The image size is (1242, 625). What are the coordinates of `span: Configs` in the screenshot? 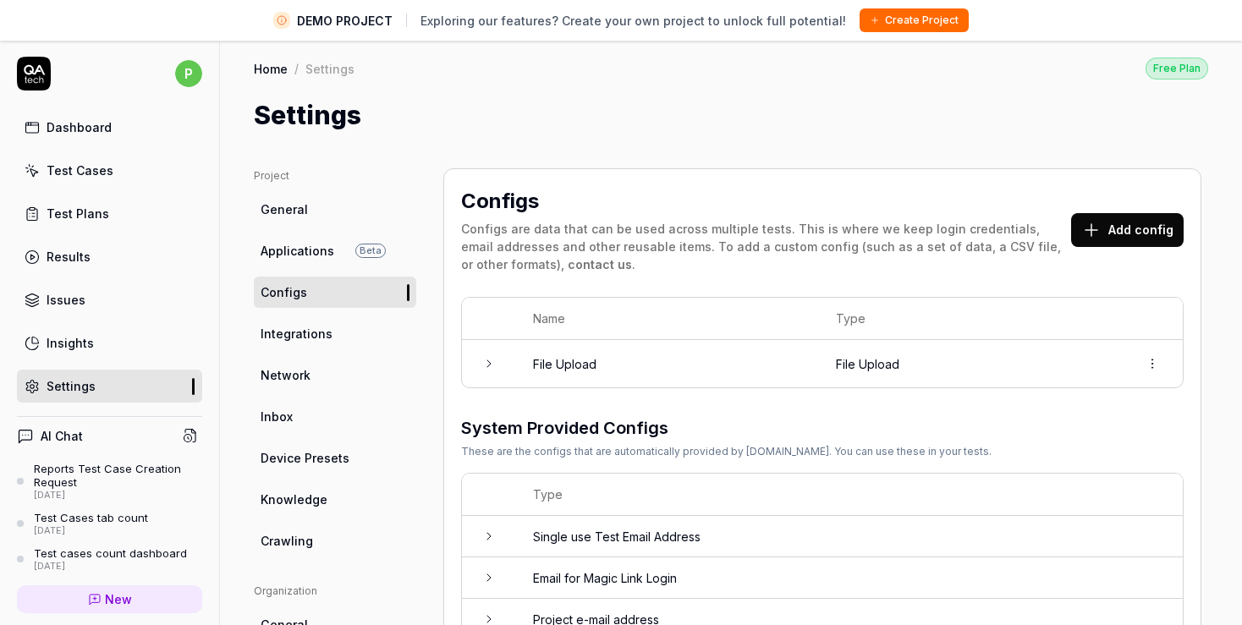 It's located at (283, 292).